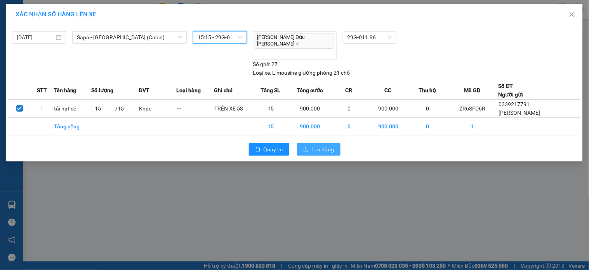 Image resolution: width=589 pixels, height=270 pixels. Describe the element at coordinates (157, 108) in the screenshot. I see `td: Khác` at that location.